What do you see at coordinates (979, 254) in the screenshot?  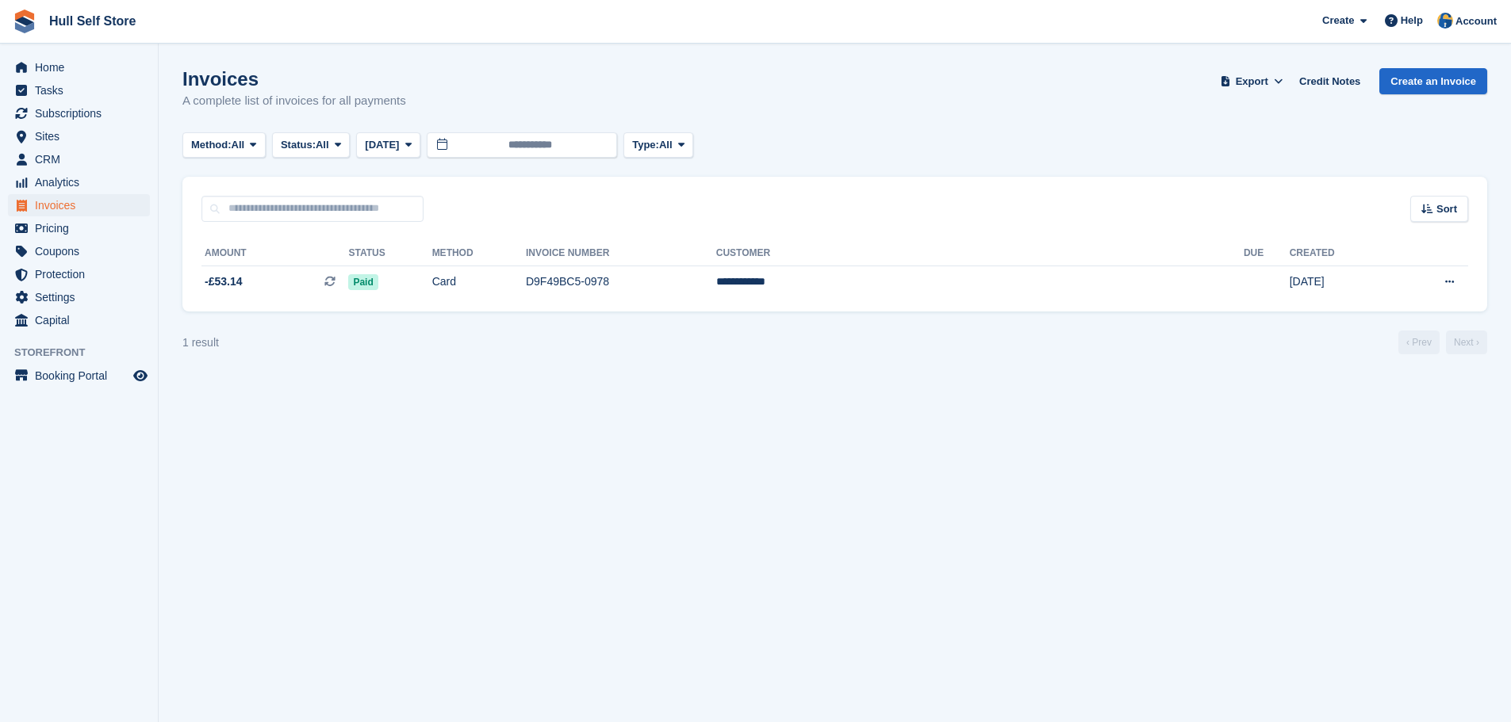 I see `th: Customer` at bounding box center [979, 254].